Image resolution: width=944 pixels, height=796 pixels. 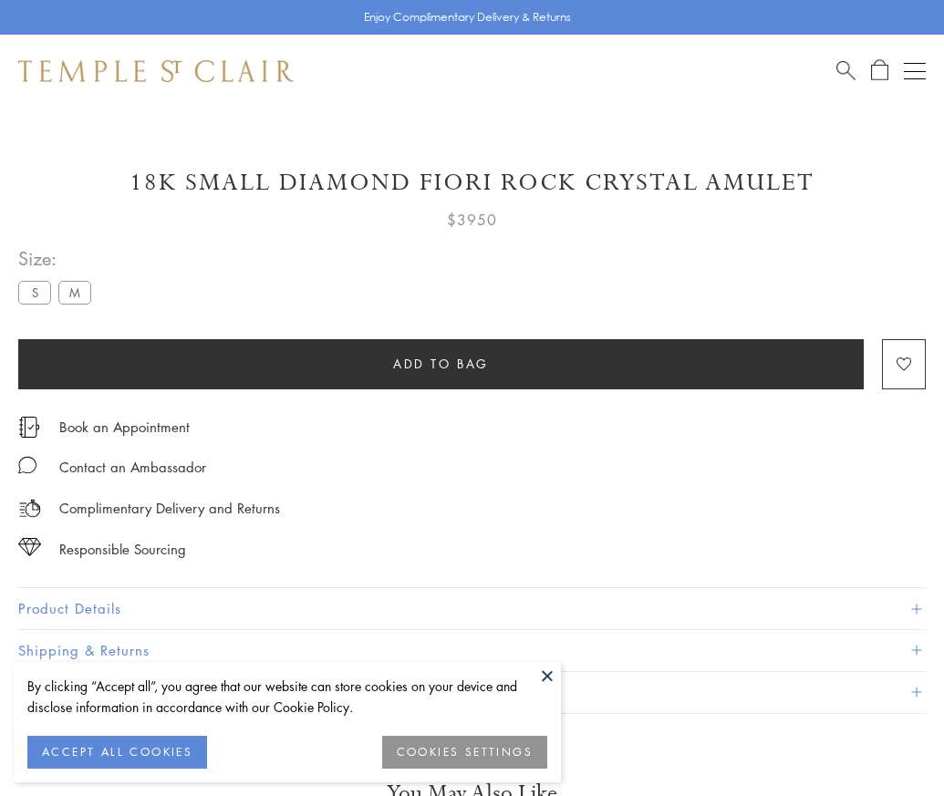 What do you see at coordinates (170, 508) in the screenshot?
I see `p: Complimentary Delivery and Returns` at bounding box center [170, 508].